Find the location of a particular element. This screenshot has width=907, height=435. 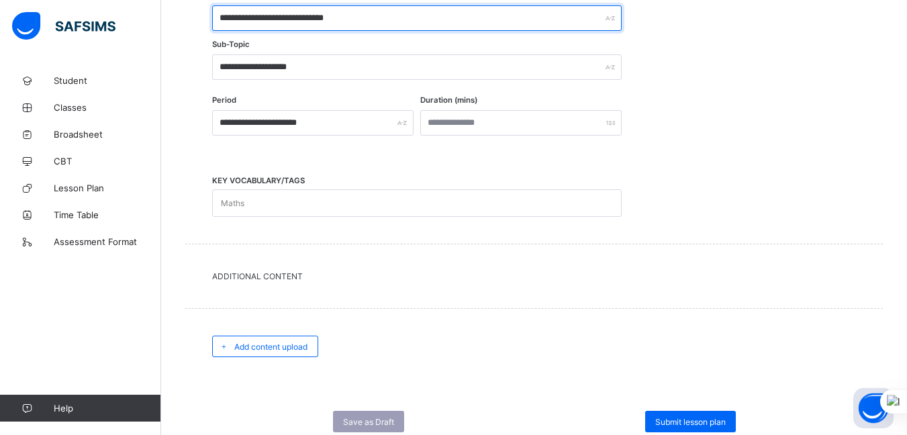

span: Lesson Plan is located at coordinates (107, 188).